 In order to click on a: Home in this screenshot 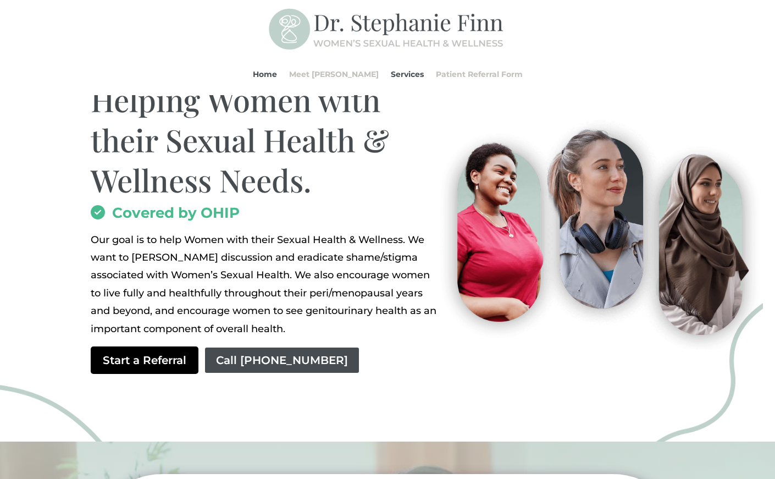, I will do `click(265, 74)`.